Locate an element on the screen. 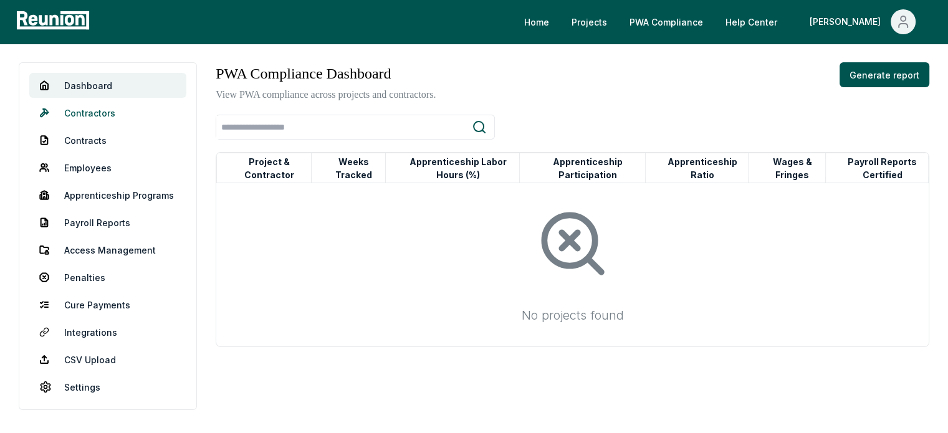 This screenshot has height=433, width=948. button: Apprenticeship Ratio is located at coordinates (702, 168).